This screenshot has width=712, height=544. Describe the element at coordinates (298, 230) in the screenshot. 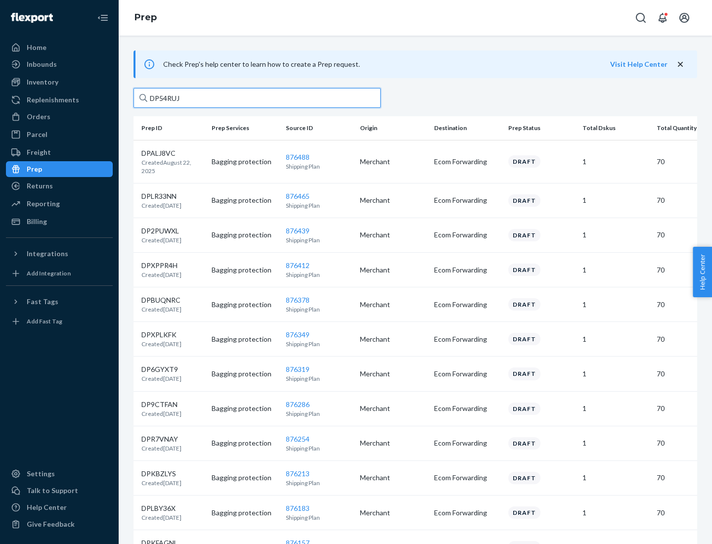

I see `a: 876439` at that location.